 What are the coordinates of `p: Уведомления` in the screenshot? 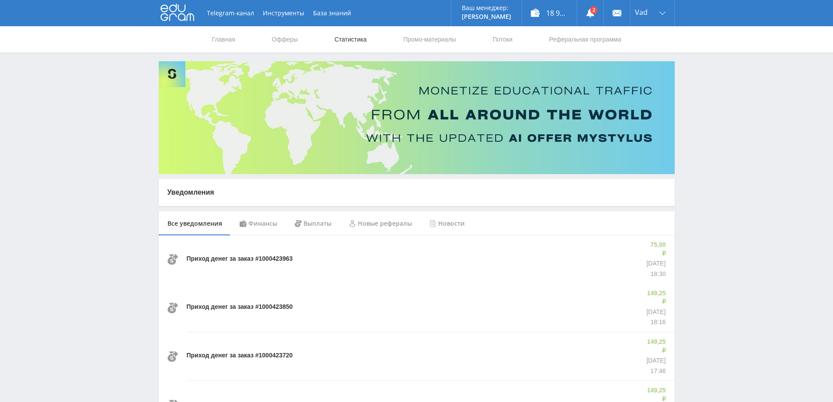 It's located at (417, 192).